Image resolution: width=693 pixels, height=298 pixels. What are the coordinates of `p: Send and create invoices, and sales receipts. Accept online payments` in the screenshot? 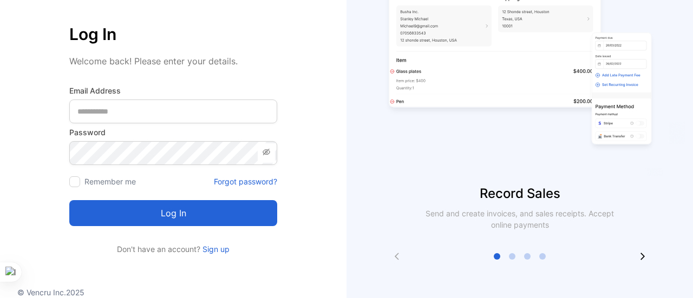 It's located at (520, 219).